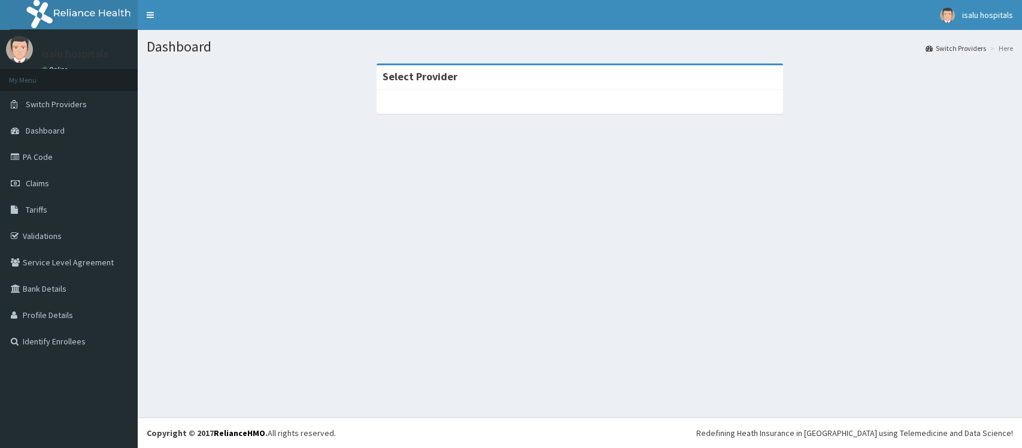 This screenshot has width=1022, height=448. I want to click on a: Switch Providers, so click(956, 48).